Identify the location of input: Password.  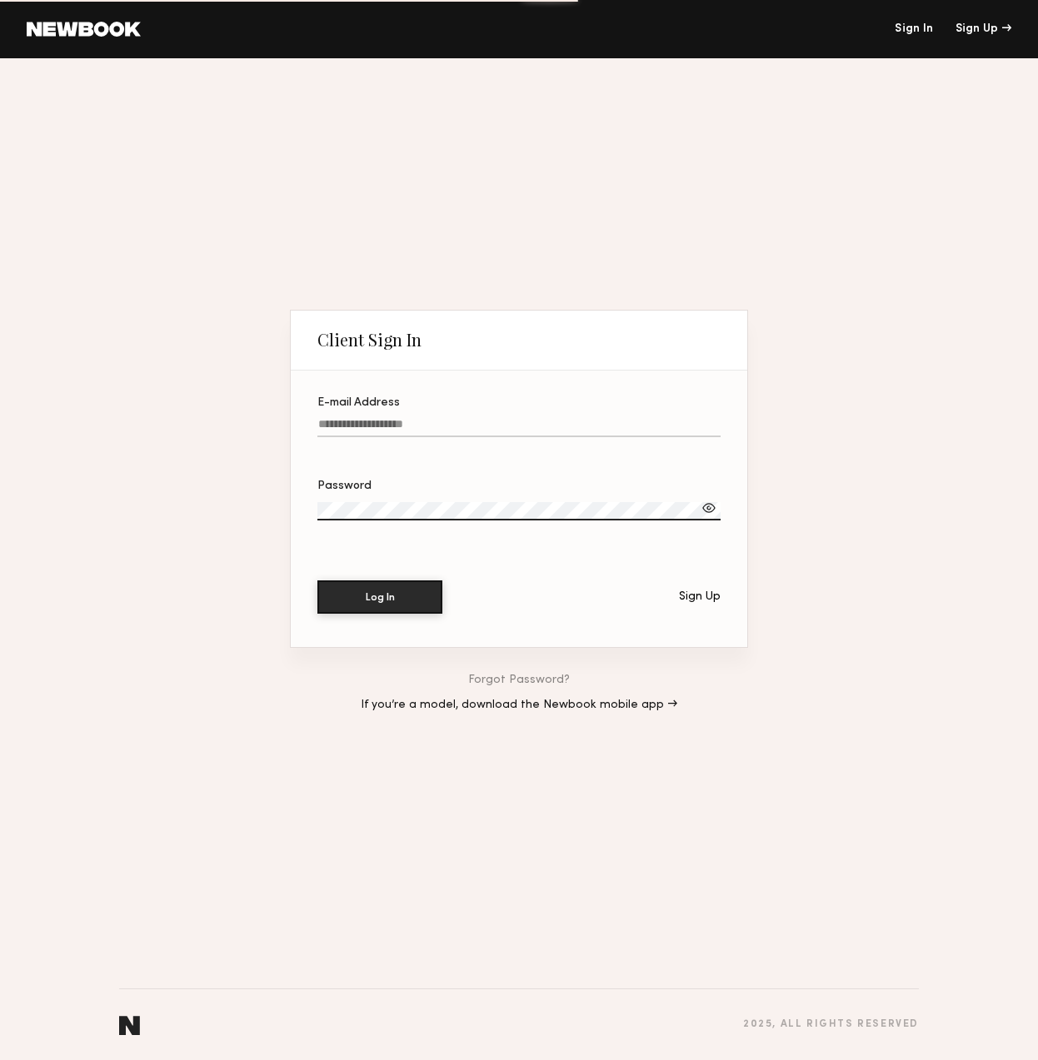
(519, 511).